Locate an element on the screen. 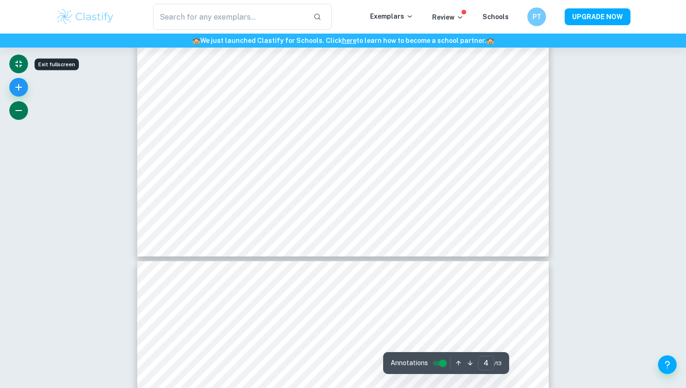 The height and width of the screenshot is (388, 686). input: Search for any exemplars... is located at coordinates (229, 17).